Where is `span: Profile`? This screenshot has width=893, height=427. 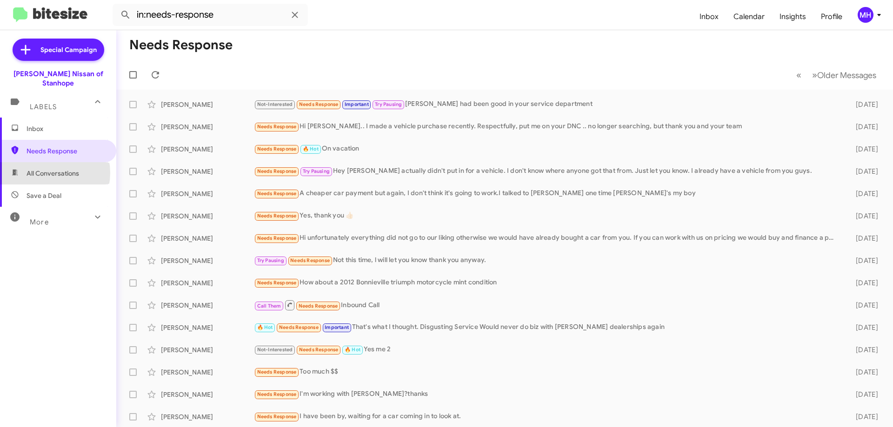
span: Profile is located at coordinates (831, 17).